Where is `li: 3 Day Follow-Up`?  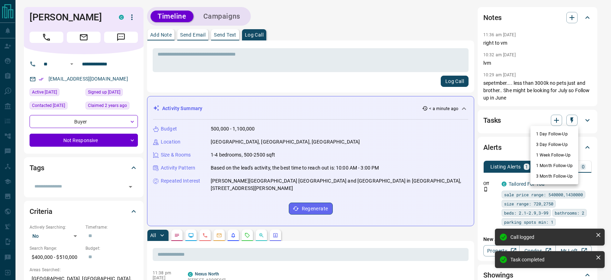
li: 3 Day Follow-Up is located at coordinates (554, 145).